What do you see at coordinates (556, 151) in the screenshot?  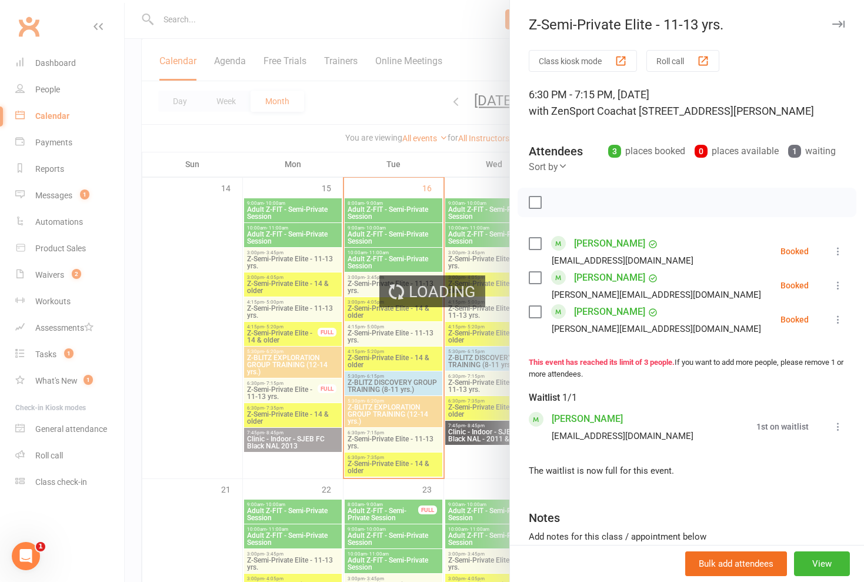 I see `div: Attendees` at bounding box center [556, 151].